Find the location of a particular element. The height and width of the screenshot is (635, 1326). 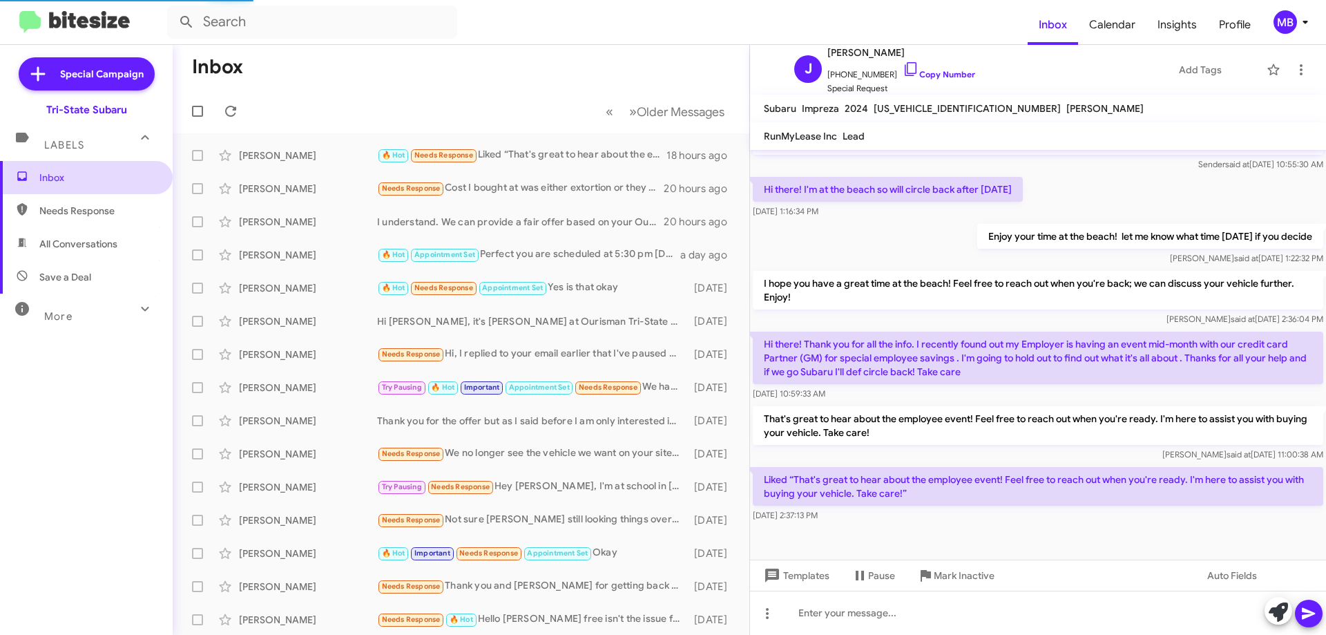

div: Yes is that okay is located at coordinates (532, 287).